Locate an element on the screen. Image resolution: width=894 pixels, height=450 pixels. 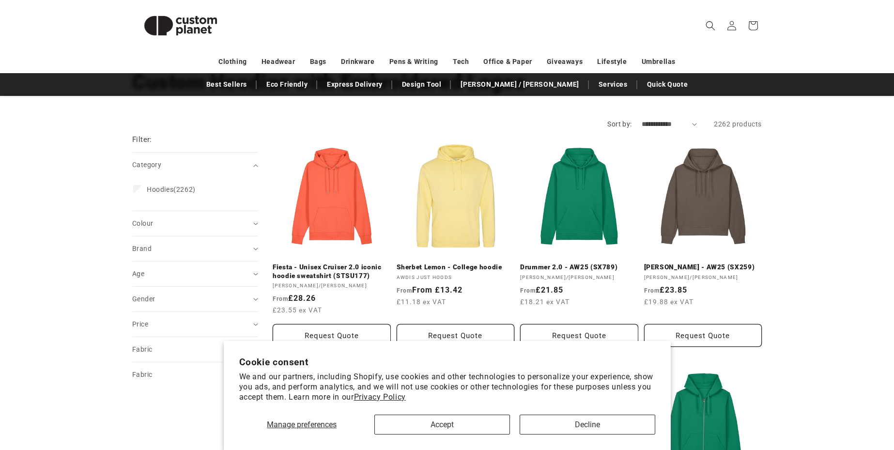
span: 2262 products is located at coordinates (738, 124).